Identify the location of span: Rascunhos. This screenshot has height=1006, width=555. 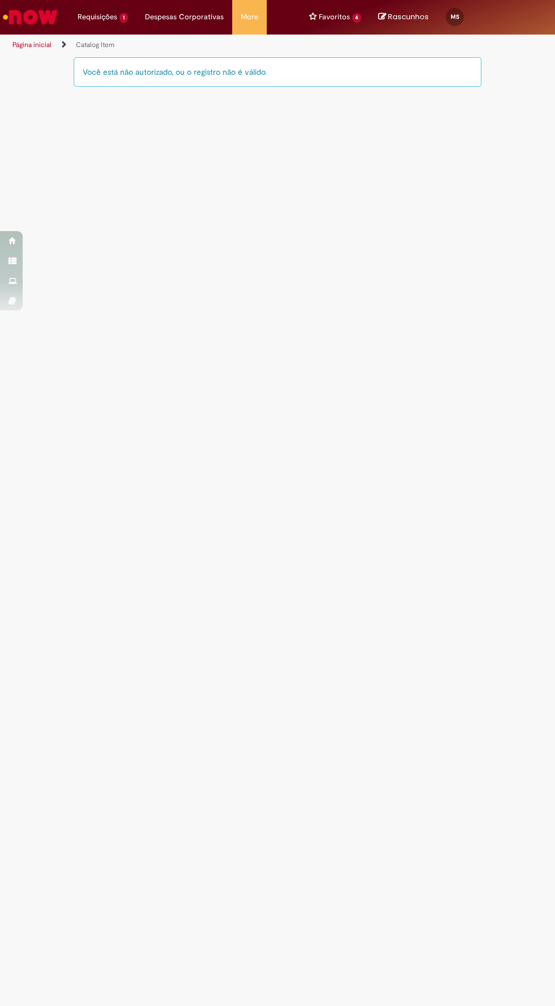
(408, 16).